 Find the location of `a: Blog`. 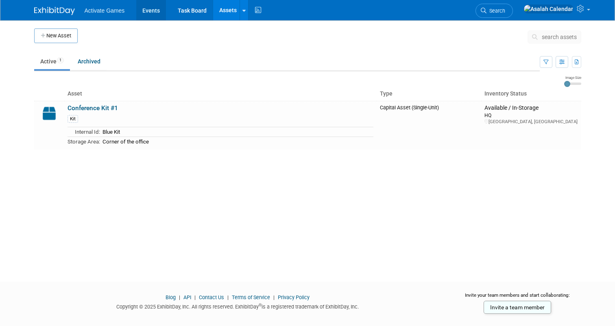

a: Blog is located at coordinates (170, 297).